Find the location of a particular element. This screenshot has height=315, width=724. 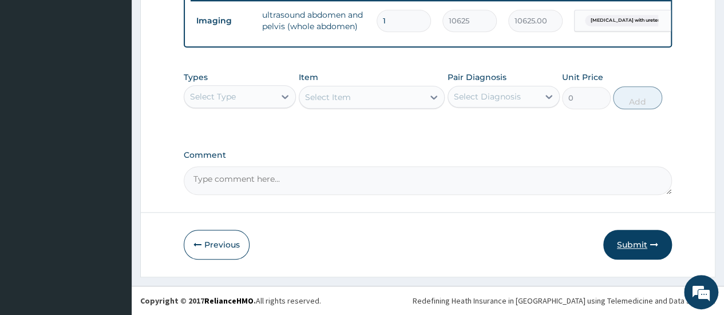

label: Pair Diagnosis is located at coordinates (477, 77).